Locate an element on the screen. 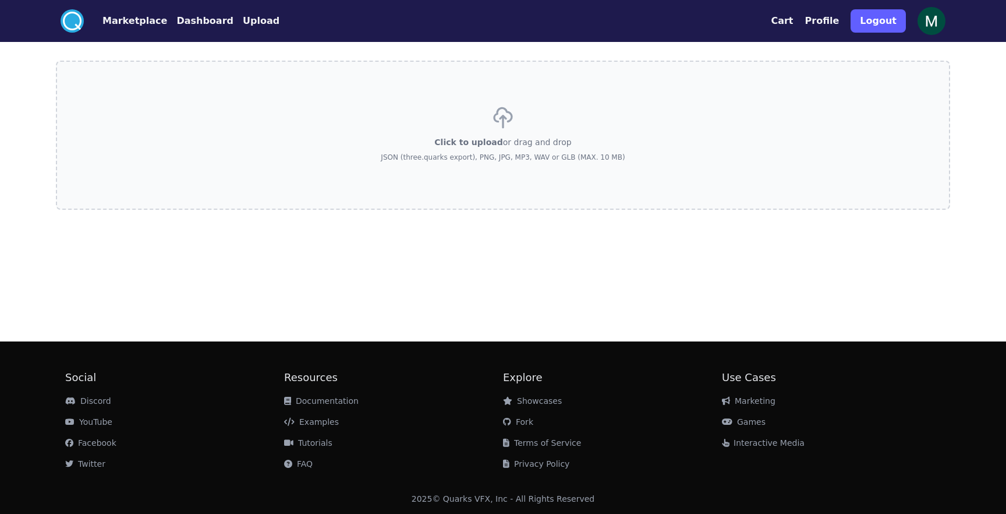 This screenshot has width=1006, height=514. a: Twitter is located at coordinates (85, 464).